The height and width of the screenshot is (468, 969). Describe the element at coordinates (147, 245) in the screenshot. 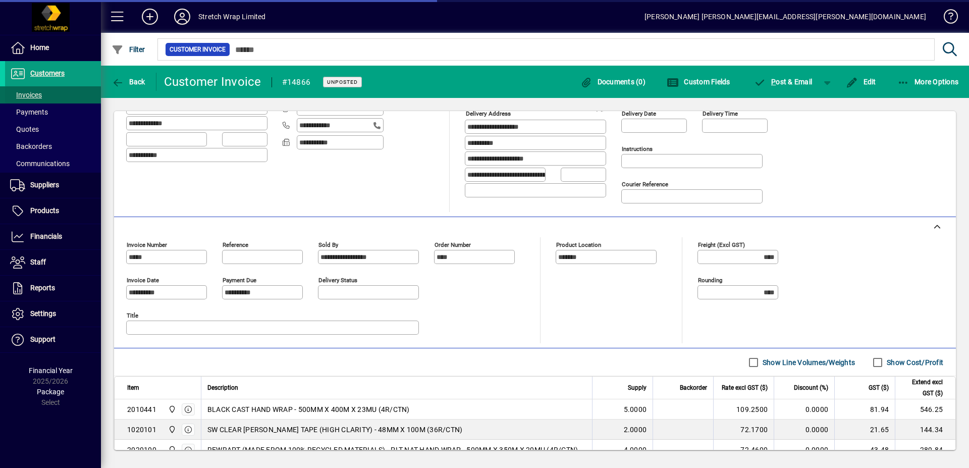

I see `mat-label: Invoice number` at that location.